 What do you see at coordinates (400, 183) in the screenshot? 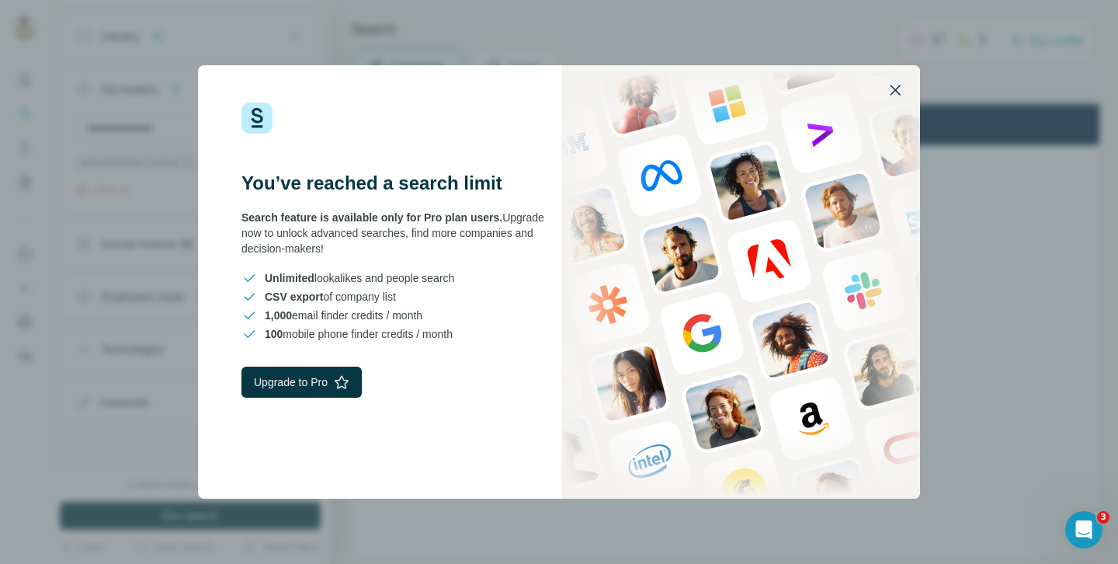
I see `h3: You’ve reached a search limit` at bounding box center [400, 183].